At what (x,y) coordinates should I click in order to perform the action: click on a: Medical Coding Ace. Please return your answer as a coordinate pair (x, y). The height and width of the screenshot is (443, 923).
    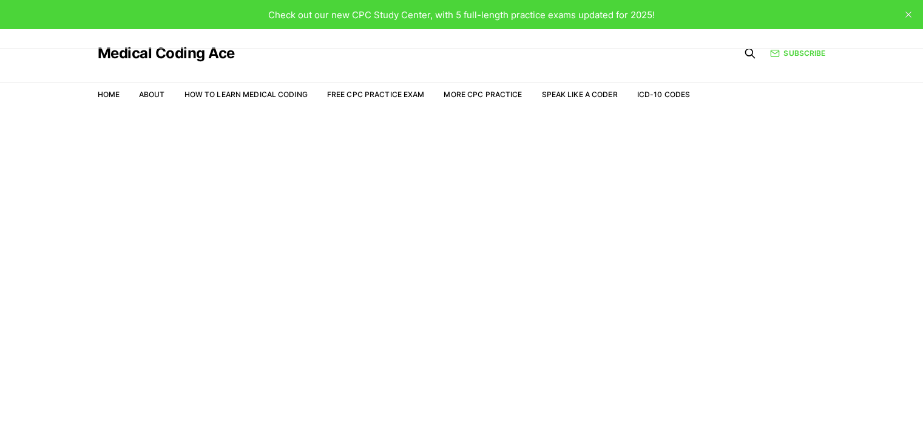
    Looking at the image, I should click on (166, 53).